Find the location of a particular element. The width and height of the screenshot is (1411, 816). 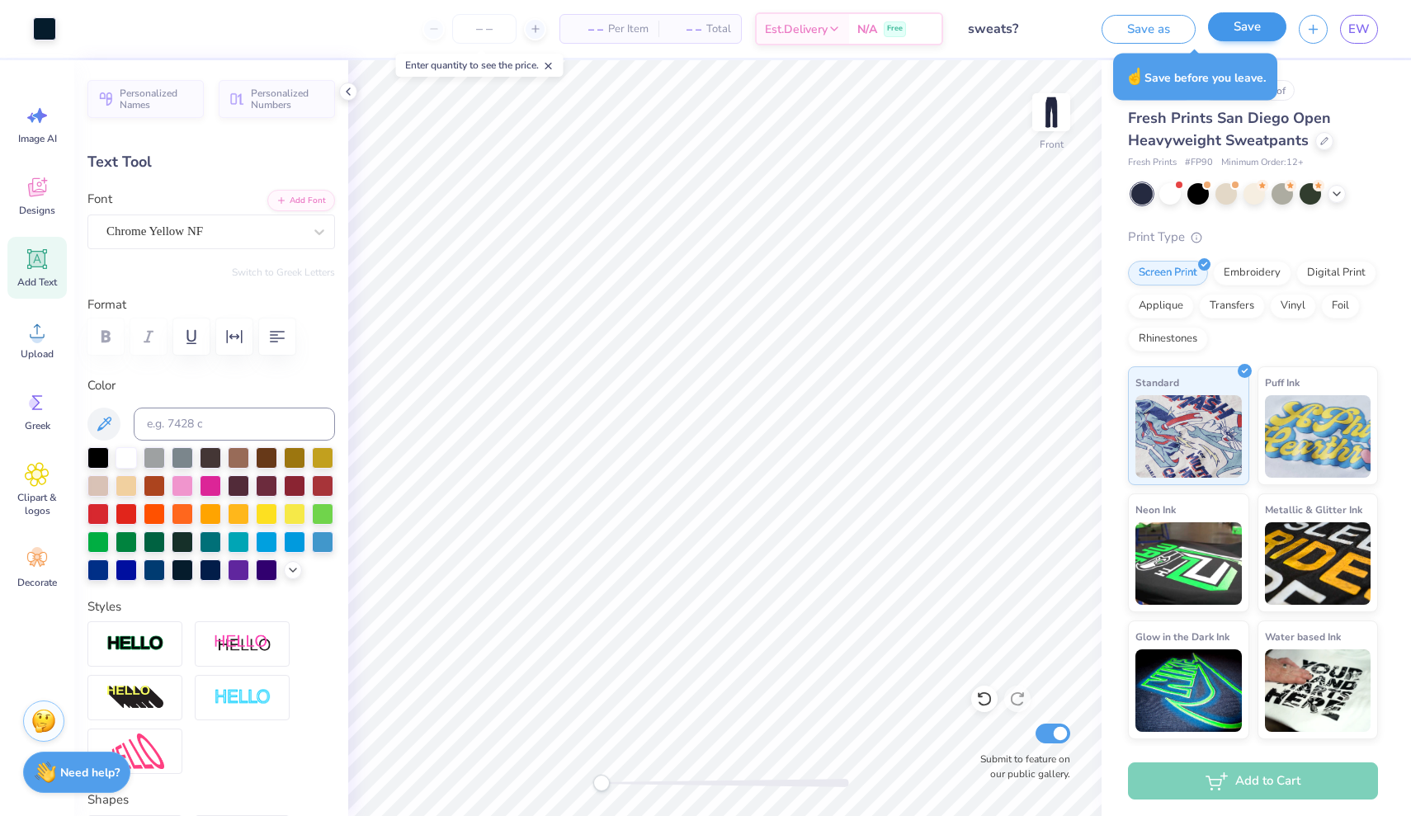

button: Add Font is located at coordinates (301, 200).